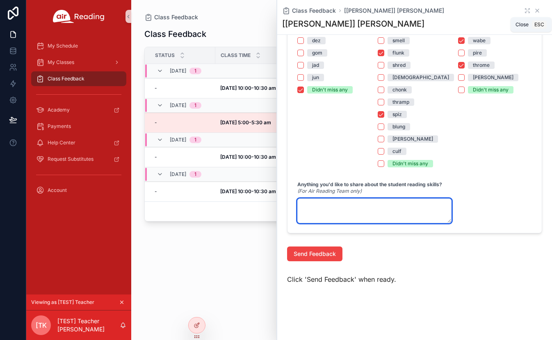  I want to click on strong: Anything you'd like to share about the student reading skills?, so click(369, 184).